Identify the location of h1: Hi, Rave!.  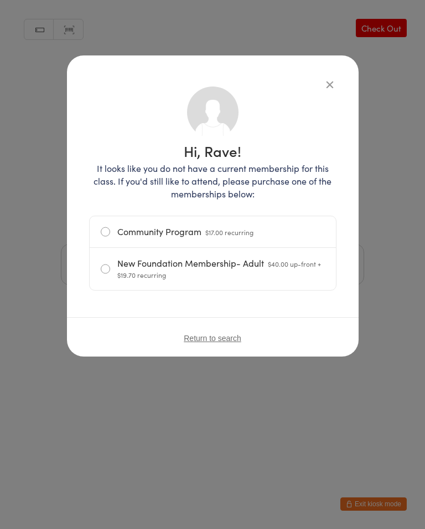
(213, 151).